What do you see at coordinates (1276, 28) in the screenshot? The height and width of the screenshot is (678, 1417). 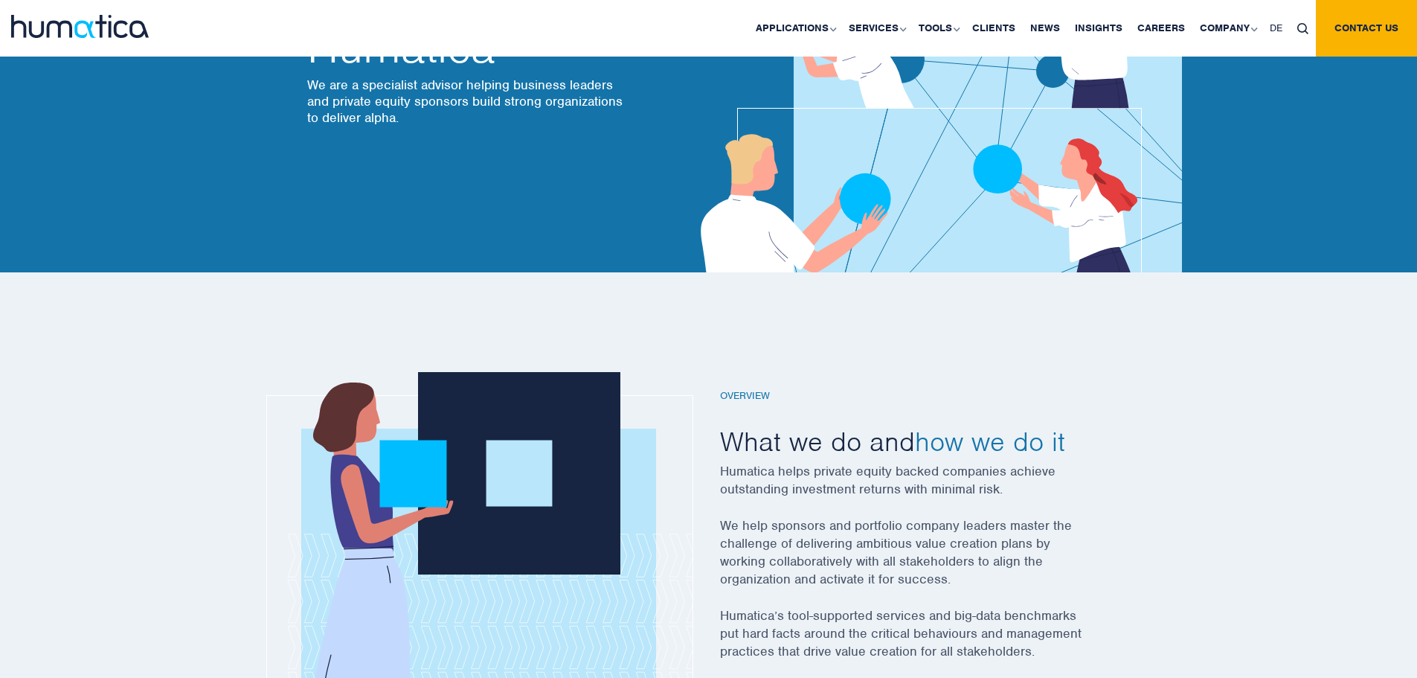 I see `span: DE` at bounding box center [1276, 28].